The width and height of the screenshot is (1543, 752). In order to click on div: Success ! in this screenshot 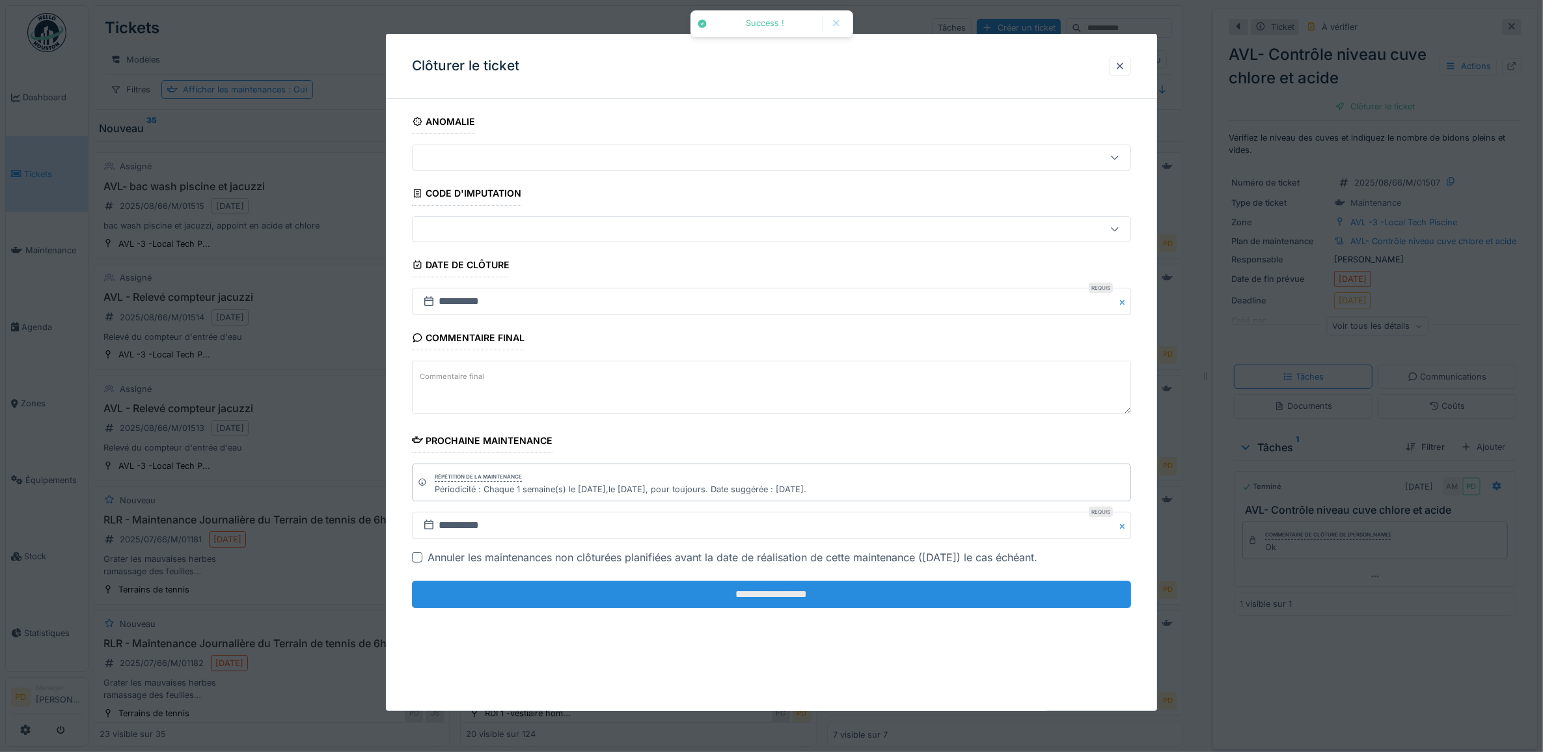, I will do `click(765, 23)`.